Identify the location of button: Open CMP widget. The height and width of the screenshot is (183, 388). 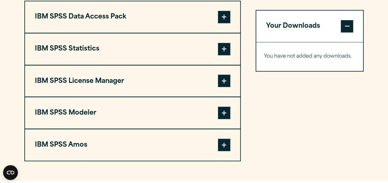
(10, 173).